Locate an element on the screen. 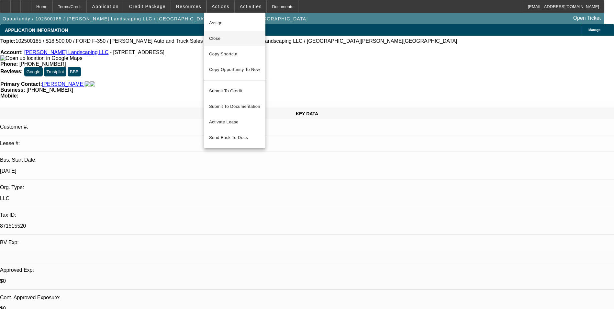  span: Close is located at coordinates (235, 39).